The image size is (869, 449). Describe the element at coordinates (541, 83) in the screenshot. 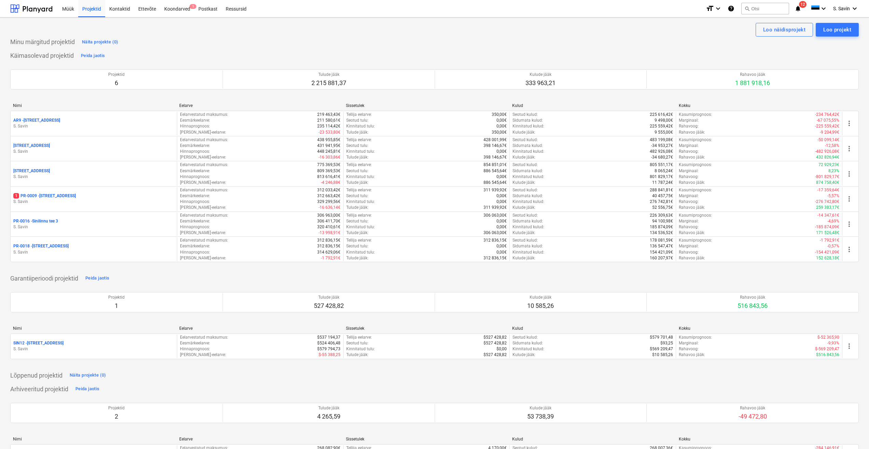

I see `p: 333 963,21` at that location.